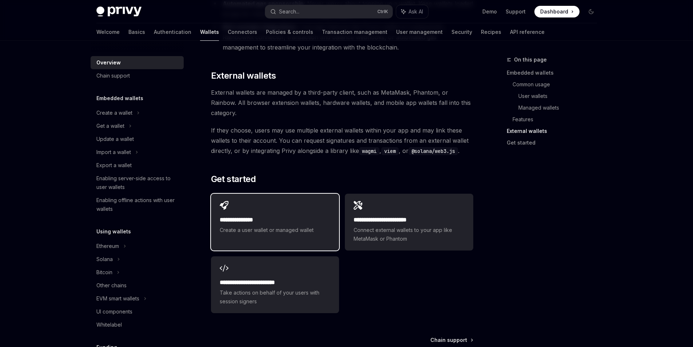  Describe the element at coordinates (591, 12) in the screenshot. I see `button: Toggle dark mode` at that location.